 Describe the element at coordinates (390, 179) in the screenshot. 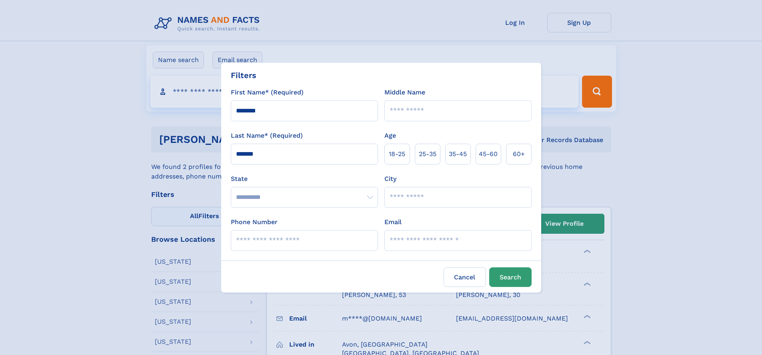

I see `label: City` at that location.